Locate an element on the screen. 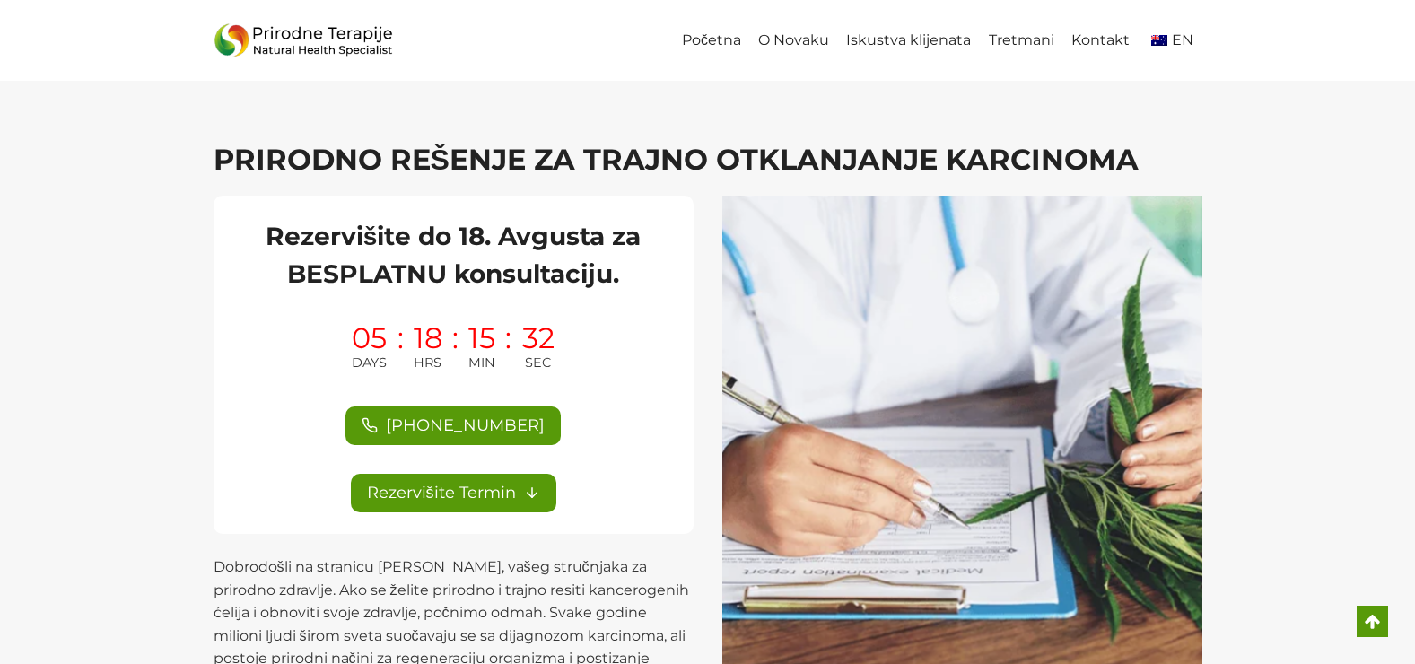  span: DAYS is located at coordinates (369, 362).